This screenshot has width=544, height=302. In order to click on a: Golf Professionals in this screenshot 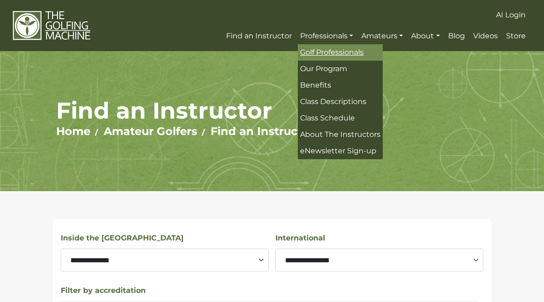, I will do `click(340, 53)`.